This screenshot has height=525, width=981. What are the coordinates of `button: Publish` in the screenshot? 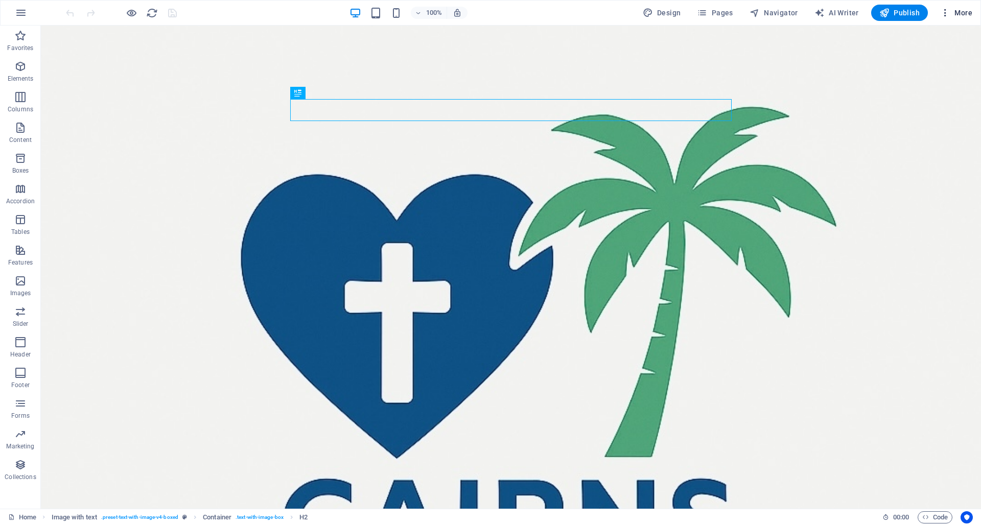 It's located at (899, 13).